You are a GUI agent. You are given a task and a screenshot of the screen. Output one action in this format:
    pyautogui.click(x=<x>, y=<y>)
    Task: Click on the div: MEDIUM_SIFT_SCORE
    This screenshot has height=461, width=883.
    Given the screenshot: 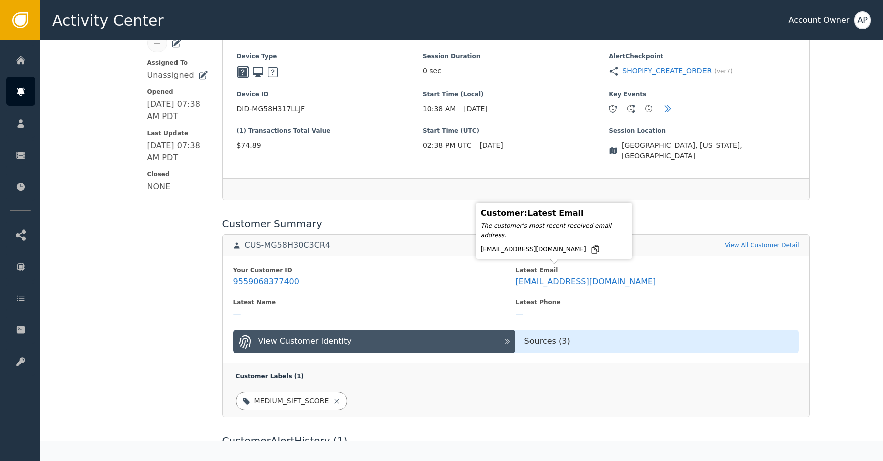 What is the action you would take?
    pyautogui.click(x=292, y=400)
    